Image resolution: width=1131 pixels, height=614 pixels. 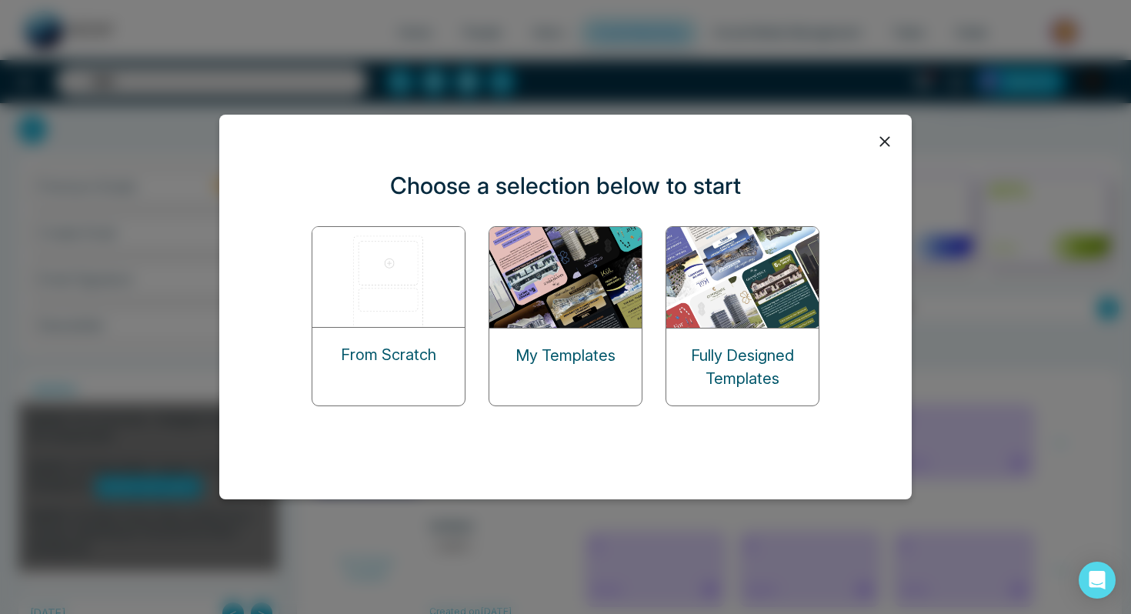 I want to click on p: Fully Designed Templates, so click(x=742, y=367).